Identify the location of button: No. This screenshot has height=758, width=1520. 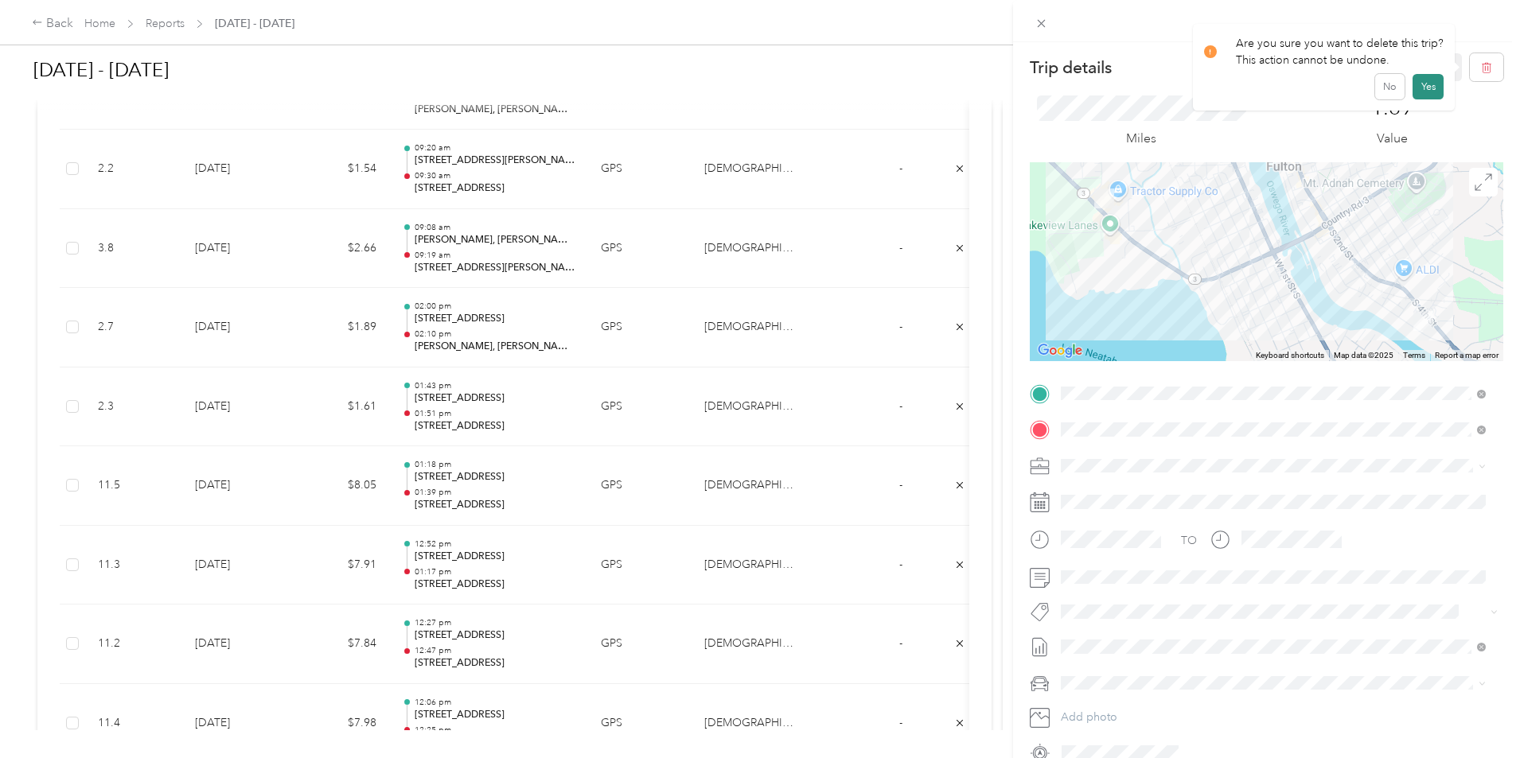
(1389, 87).